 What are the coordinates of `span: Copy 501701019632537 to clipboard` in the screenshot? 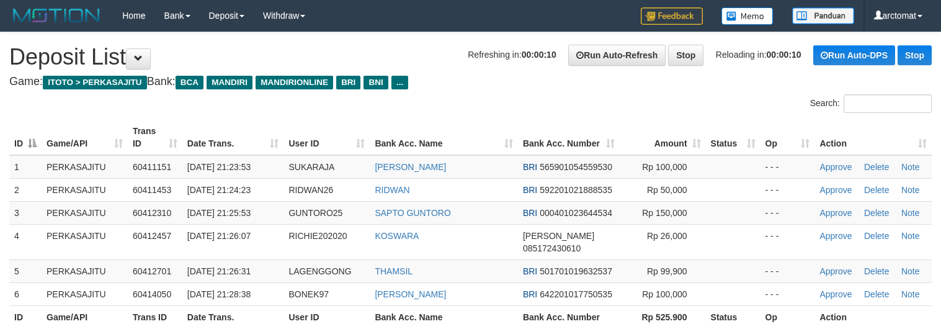 It's located at (576, 271).